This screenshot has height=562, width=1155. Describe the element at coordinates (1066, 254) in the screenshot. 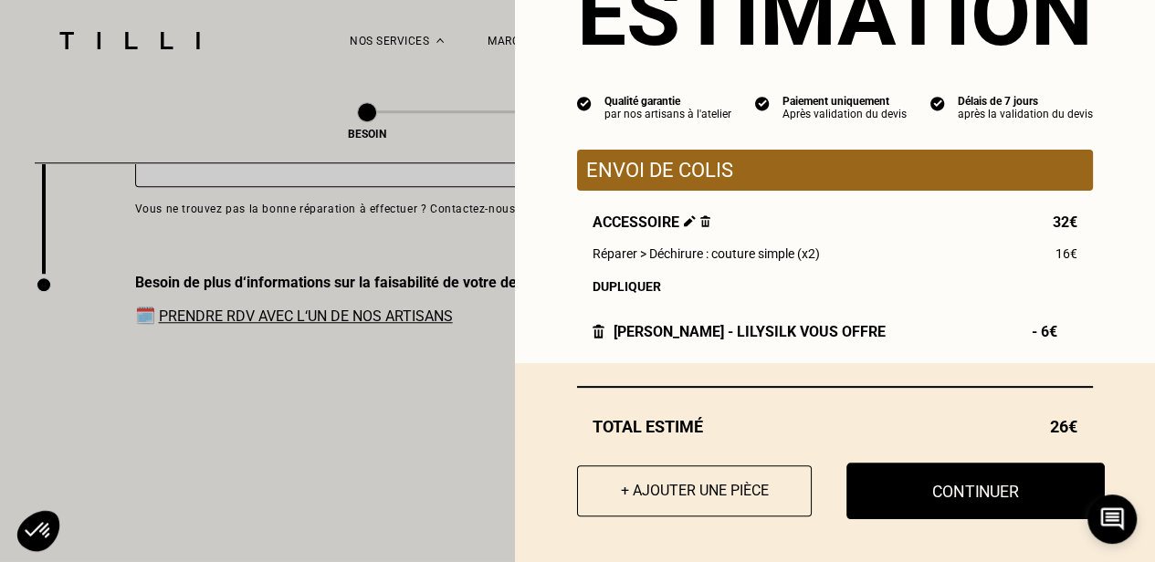

I see `span: 16€` at that location.